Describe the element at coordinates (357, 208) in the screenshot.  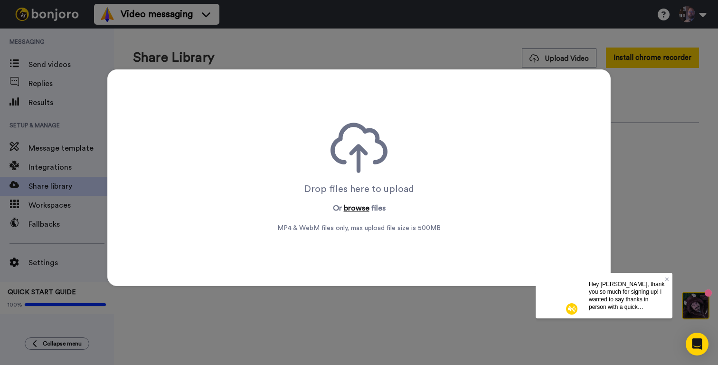
I see `button: browse` at that location.